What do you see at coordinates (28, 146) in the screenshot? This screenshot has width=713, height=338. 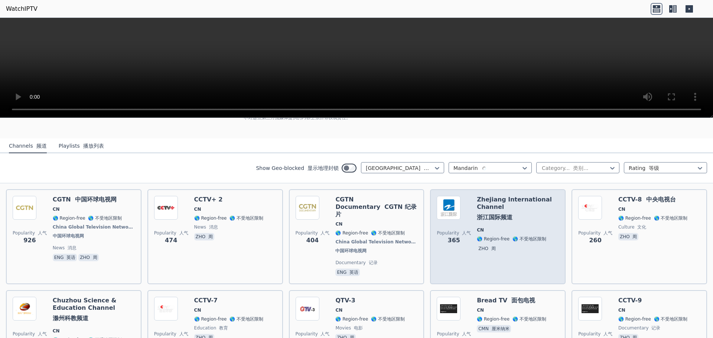 I see `button: Channels 频道` at bounding box center [28, 146].